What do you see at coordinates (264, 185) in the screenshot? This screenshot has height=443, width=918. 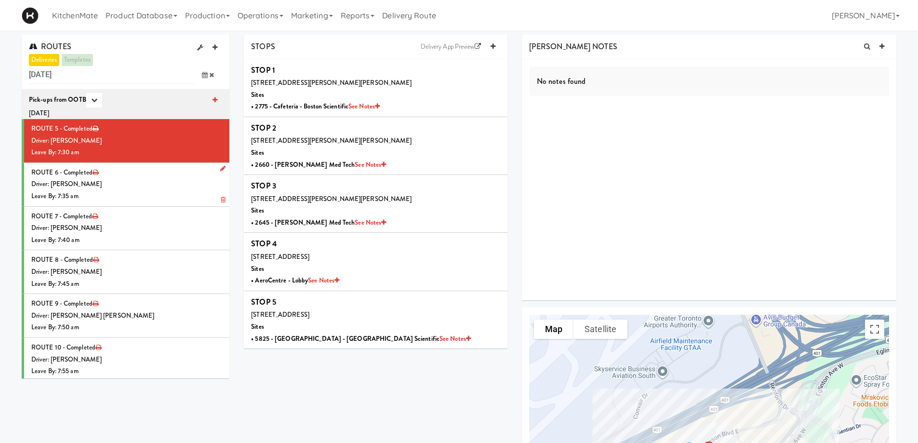 I see `b: STOP 3` at bounding box center [264, 185].